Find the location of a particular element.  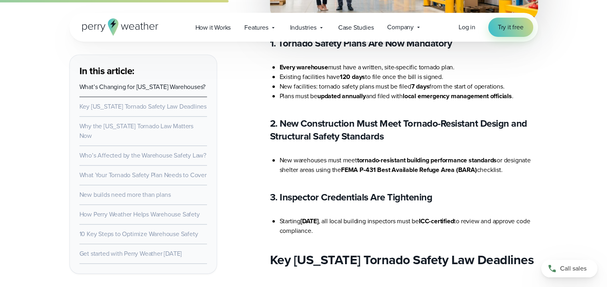

strong: 120 days is located at coordinates (352, 77).